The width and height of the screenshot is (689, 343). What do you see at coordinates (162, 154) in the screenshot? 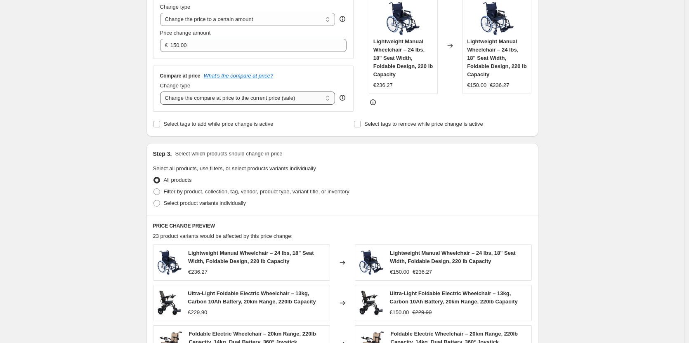
I see `h2: Step 3.` at bounding box center [162, 154].